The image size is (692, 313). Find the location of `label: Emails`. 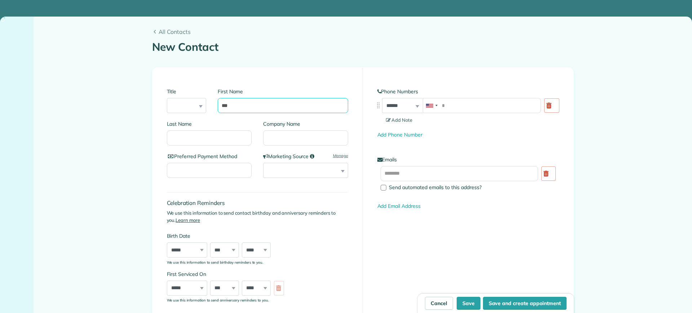

label: Emails is located at coordinates (468, 160).